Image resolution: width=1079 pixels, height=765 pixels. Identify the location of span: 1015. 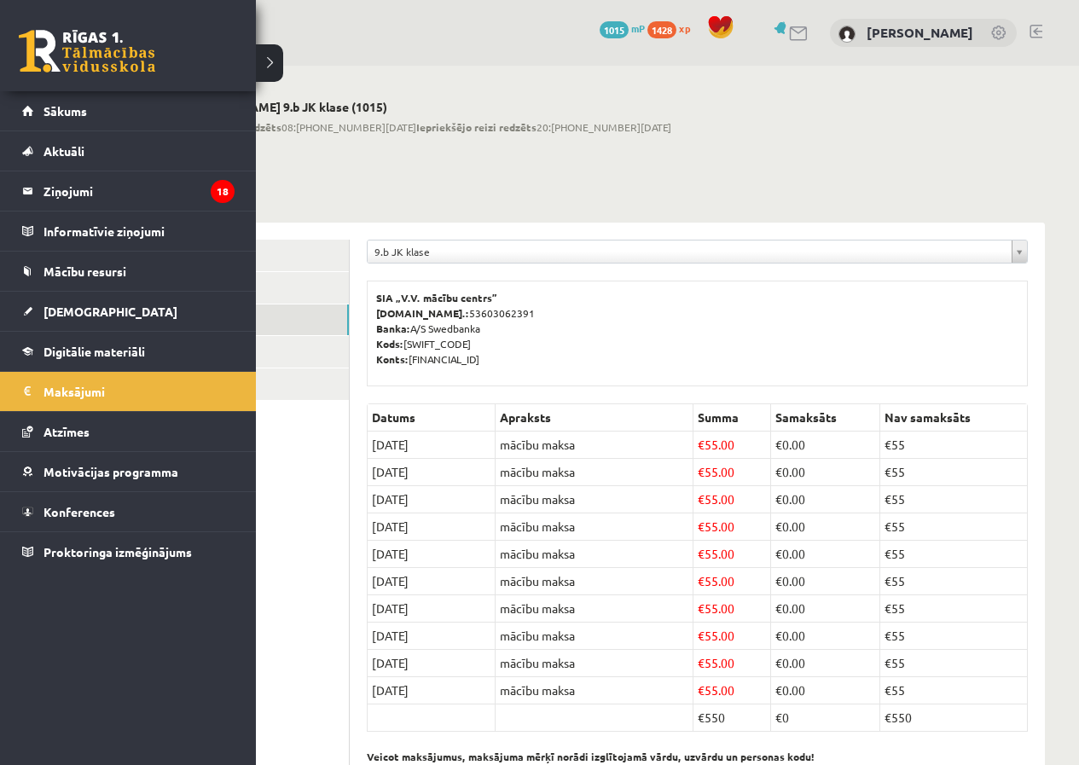
(614, 30).